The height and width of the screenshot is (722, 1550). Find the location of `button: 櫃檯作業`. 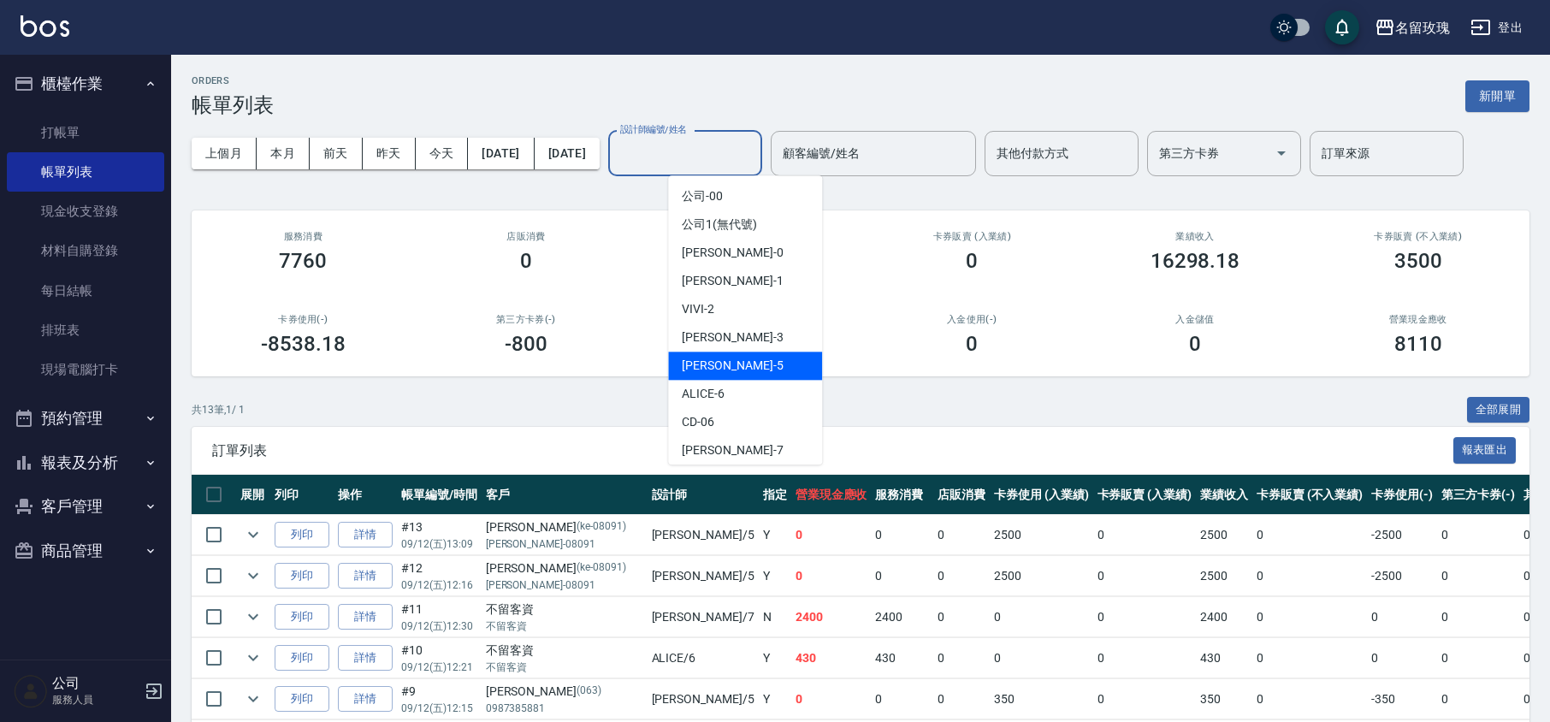

button: 櫃檯作業 is located at coordinates (86, 84).